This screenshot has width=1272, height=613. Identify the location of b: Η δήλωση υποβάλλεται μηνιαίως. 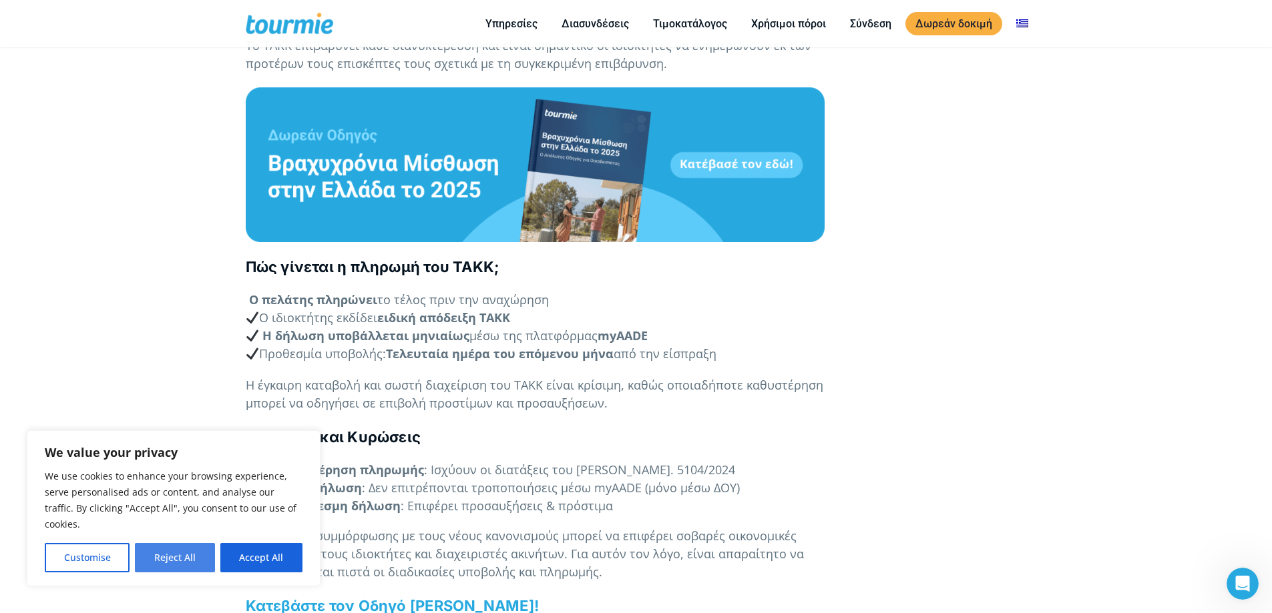
(366, 336).